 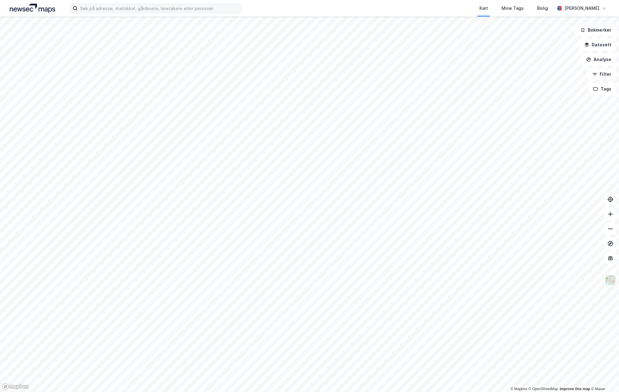 What do you see at coordinates (598, 45) in the screenshot?
I see `button: Datasett` at bounding box center [598, 45].